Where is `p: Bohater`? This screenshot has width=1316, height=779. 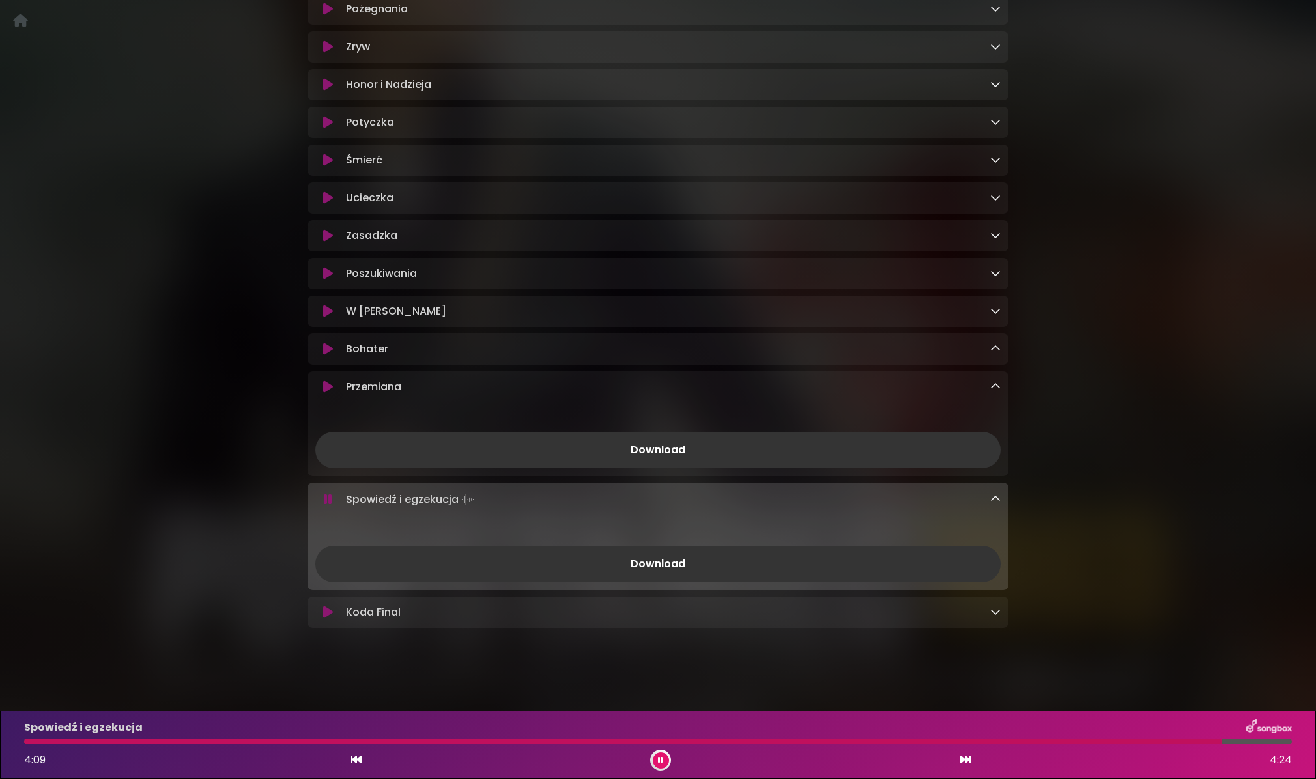 p: Bohater is located at coordinates (367, 349).